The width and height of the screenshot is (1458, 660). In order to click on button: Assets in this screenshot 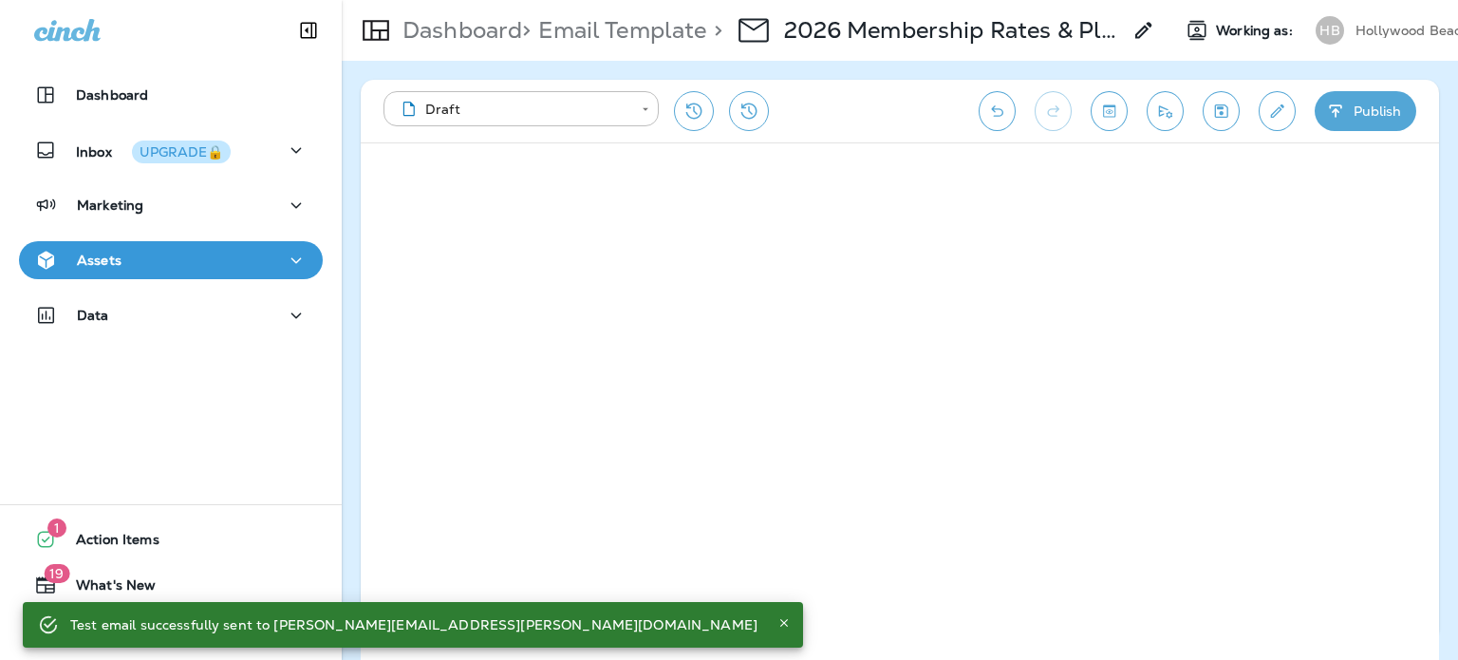, I will do `click(171, 260)`.